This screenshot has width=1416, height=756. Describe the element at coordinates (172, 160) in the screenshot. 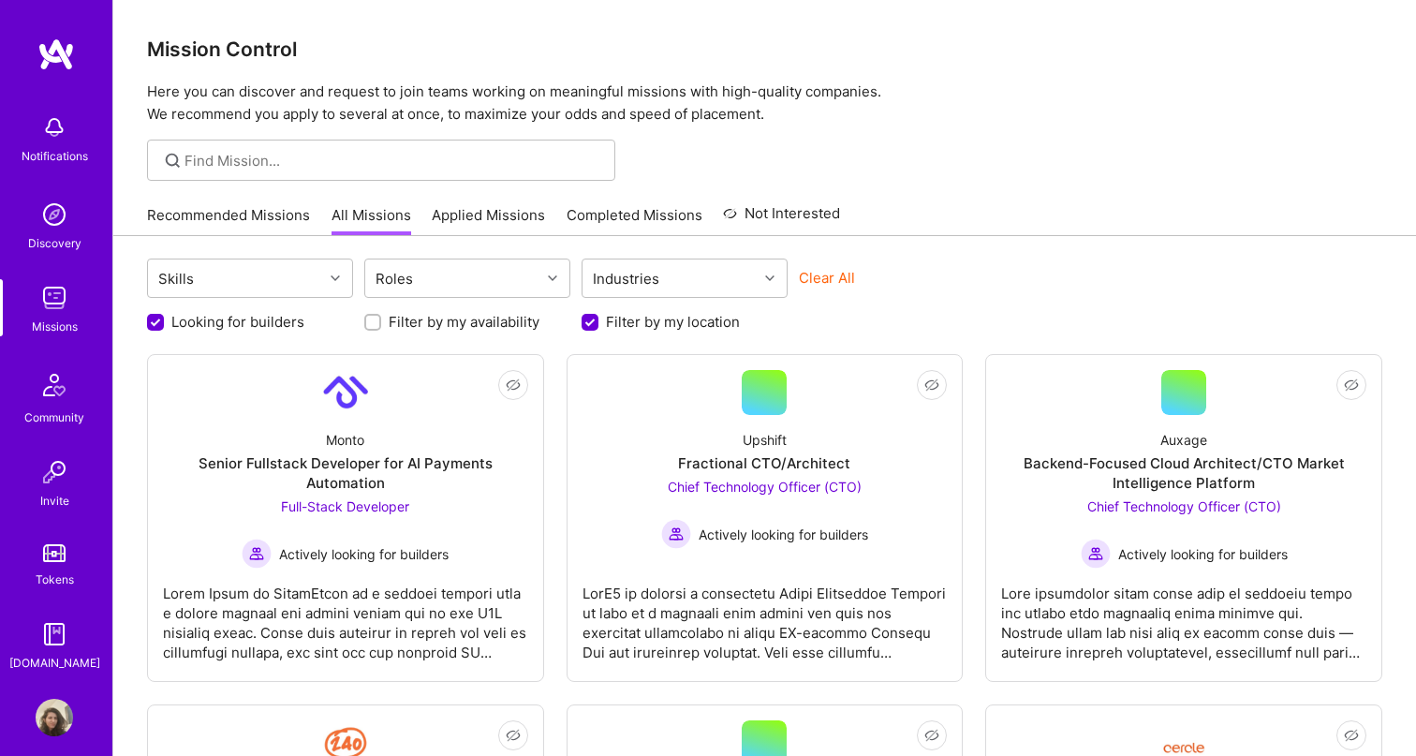

I see `i: icon SearchGrey` at that location.